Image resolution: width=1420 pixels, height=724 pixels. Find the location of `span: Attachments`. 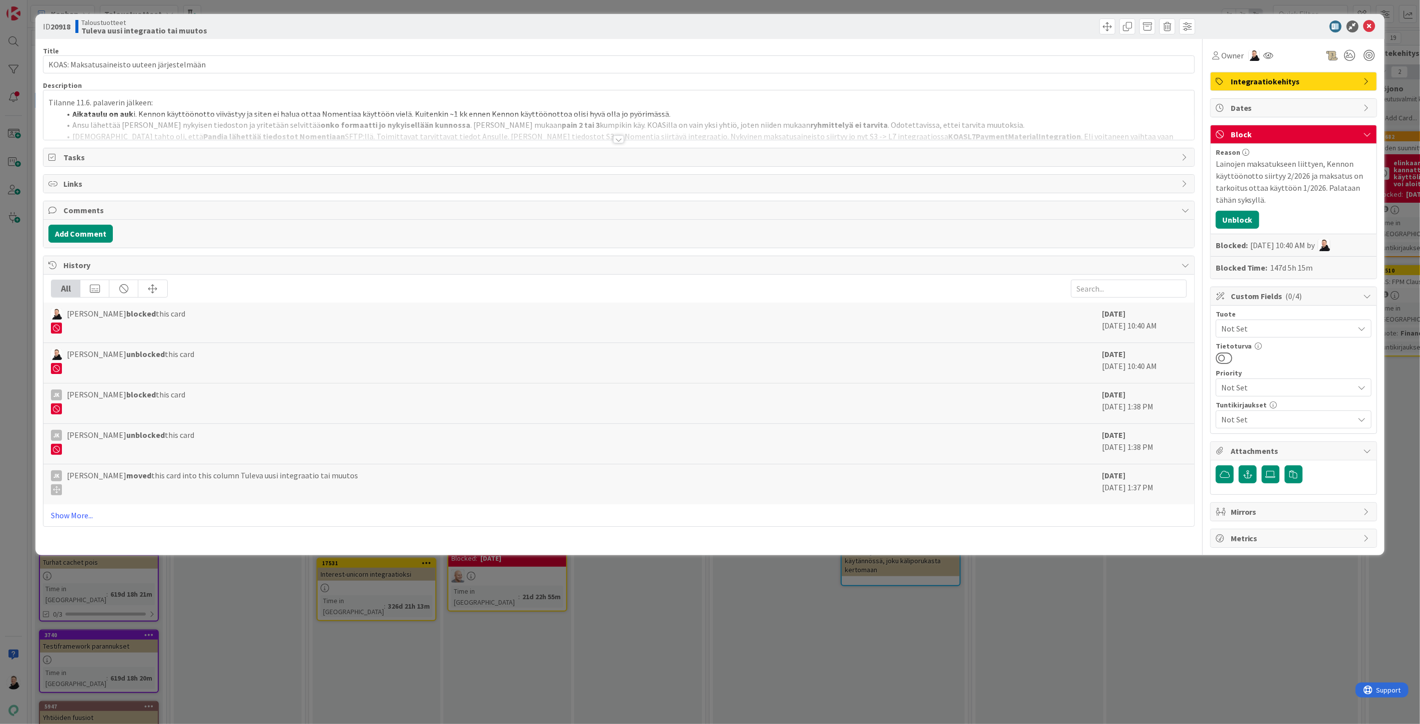

span: Attachments is located at coordinates (1294, 451).